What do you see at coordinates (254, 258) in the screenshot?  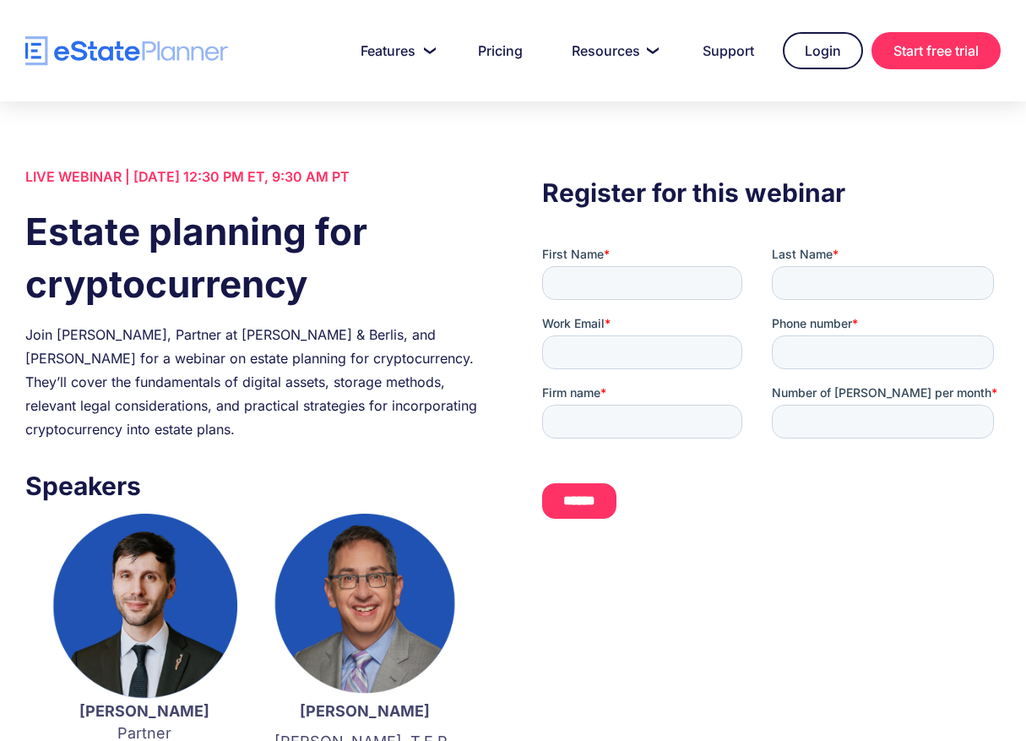 I see `h1: Estate planning for cryptocurrency` at bounding box center [254, 258].